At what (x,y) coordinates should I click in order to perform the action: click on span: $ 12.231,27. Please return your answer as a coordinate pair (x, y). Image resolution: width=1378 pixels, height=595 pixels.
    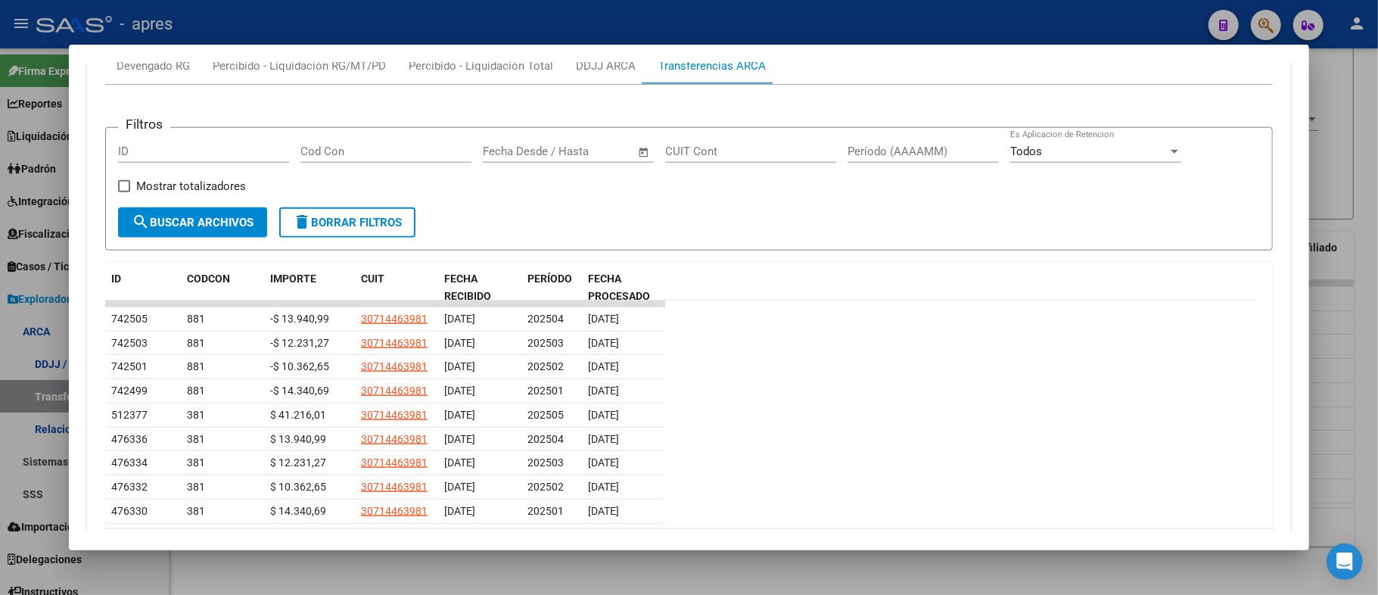
    Looking at the image, I should click on (298, 462).